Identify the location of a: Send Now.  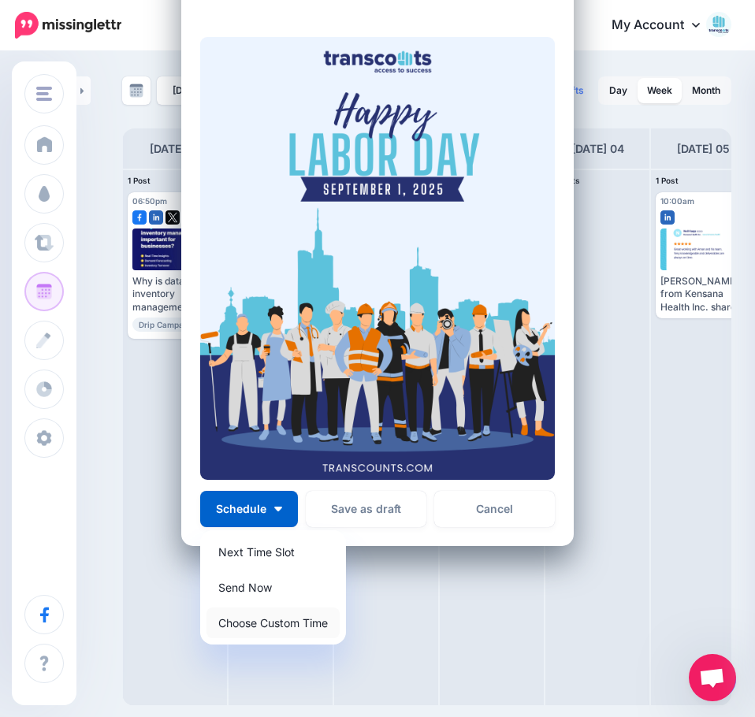
(273, 587).